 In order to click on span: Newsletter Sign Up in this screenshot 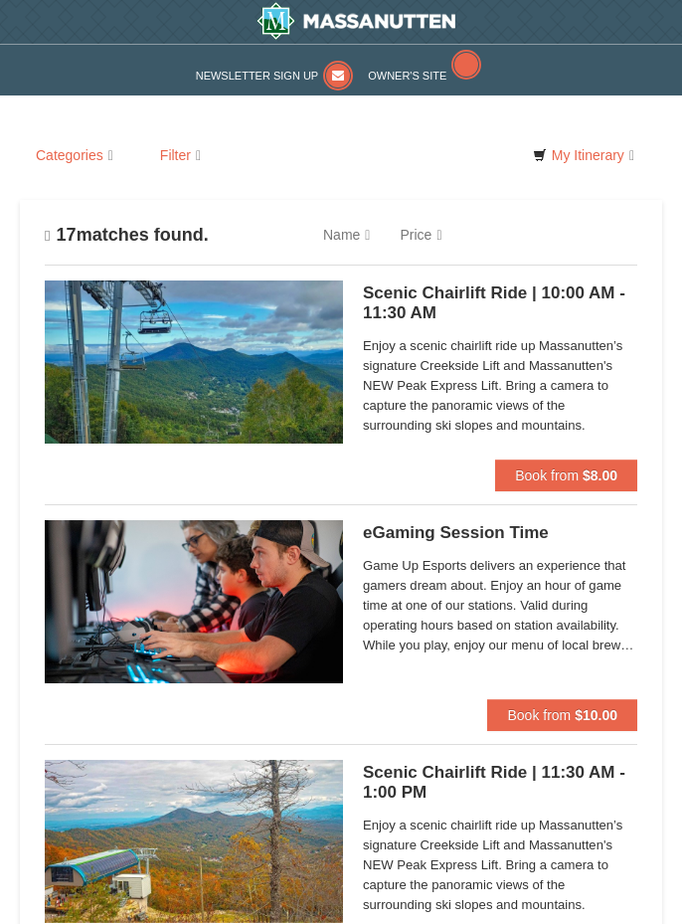, I will do `click(256, 76)`.